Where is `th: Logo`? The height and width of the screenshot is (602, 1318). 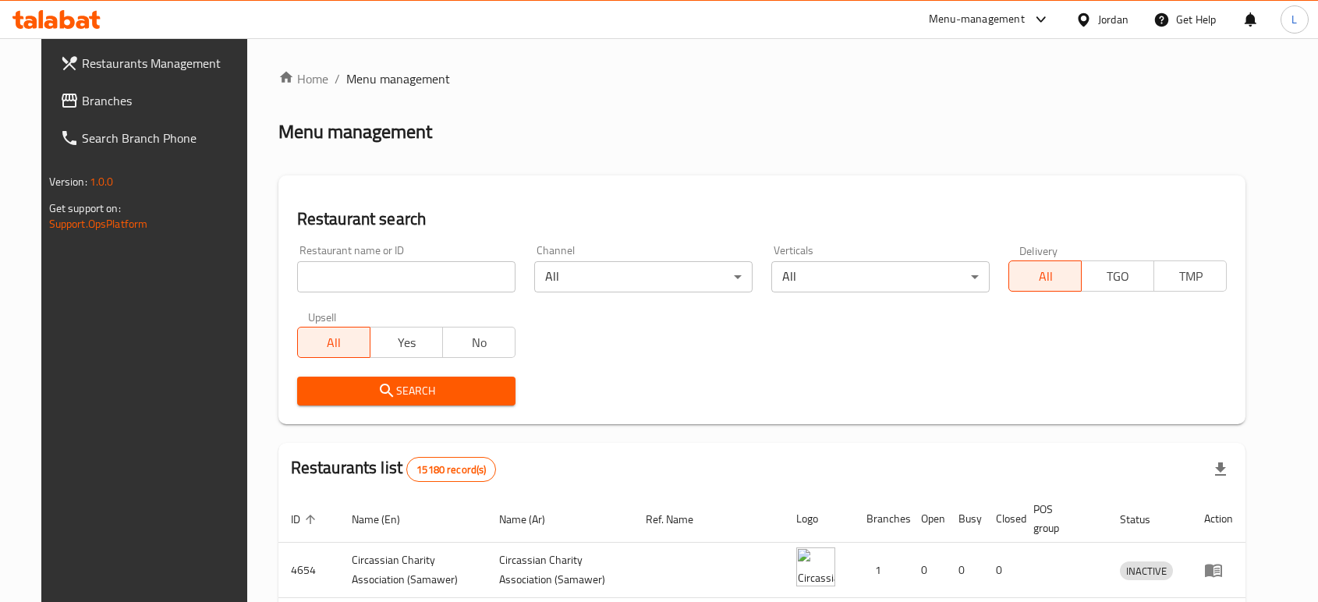
th: Logo is located at coordinates (819, 518).